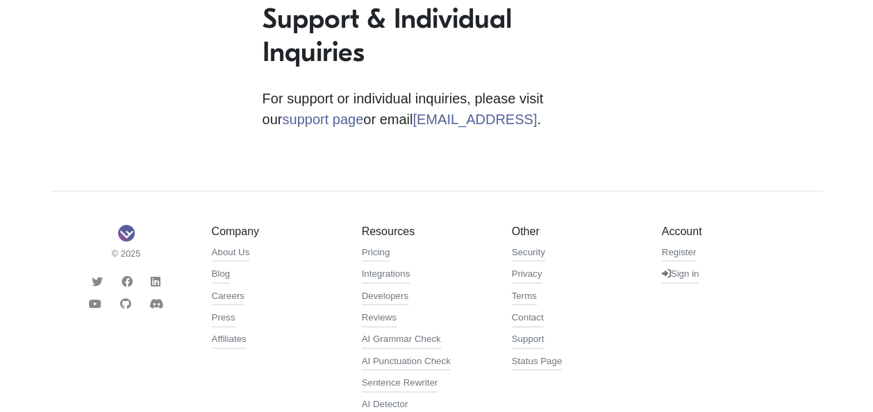 The width and height of the screenshot is (873, 412). Describe the element at coordinates (528, 254) in the screenshot. I see `a: Security` at that location.